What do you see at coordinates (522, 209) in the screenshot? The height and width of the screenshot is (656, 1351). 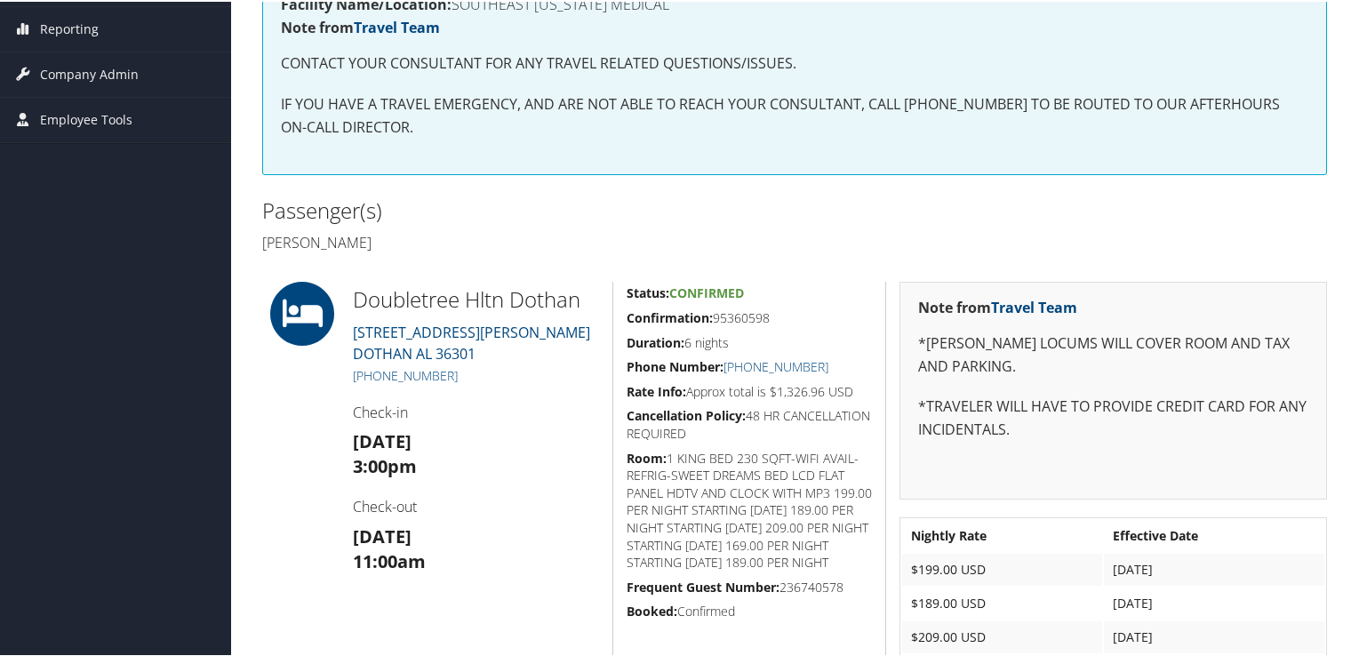 I see `h2: Passenger(s)` at bounding box center [522, 209].